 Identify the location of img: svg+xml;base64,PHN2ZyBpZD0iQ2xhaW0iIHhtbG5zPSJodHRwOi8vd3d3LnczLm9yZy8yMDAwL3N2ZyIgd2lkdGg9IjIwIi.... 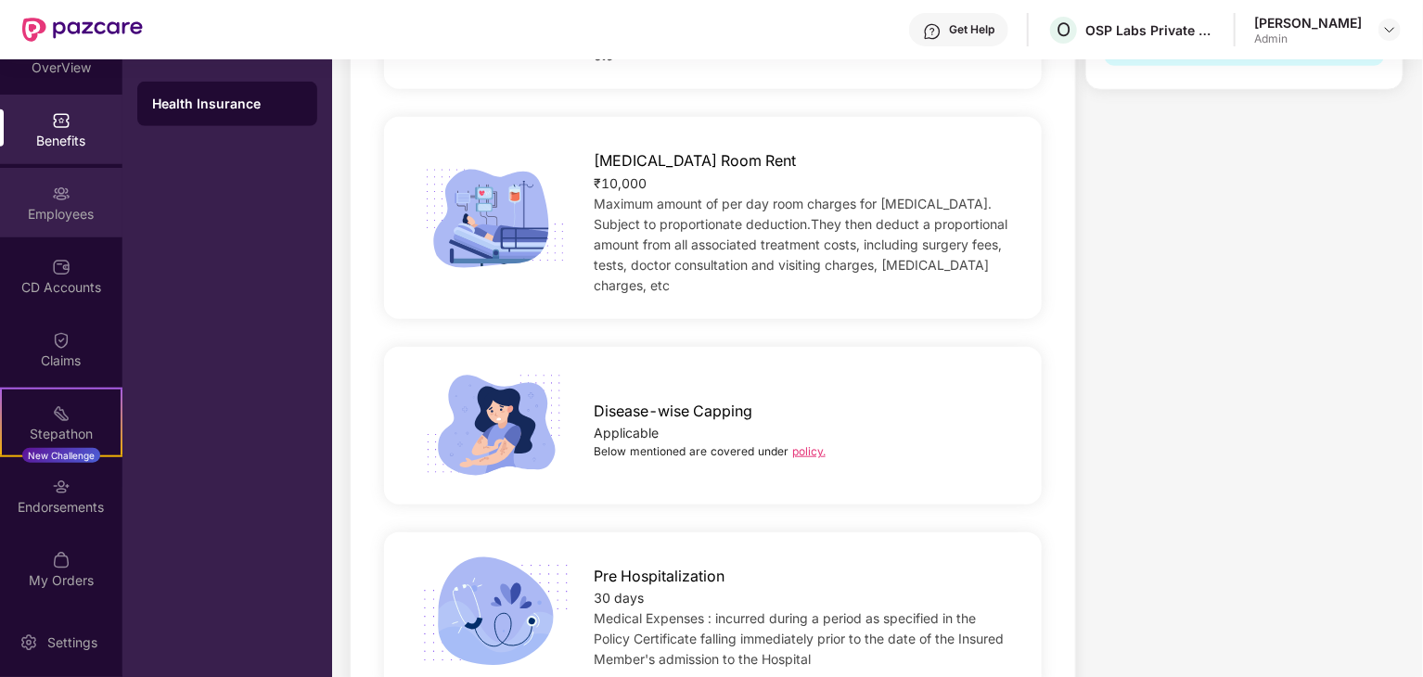
(61, 340).